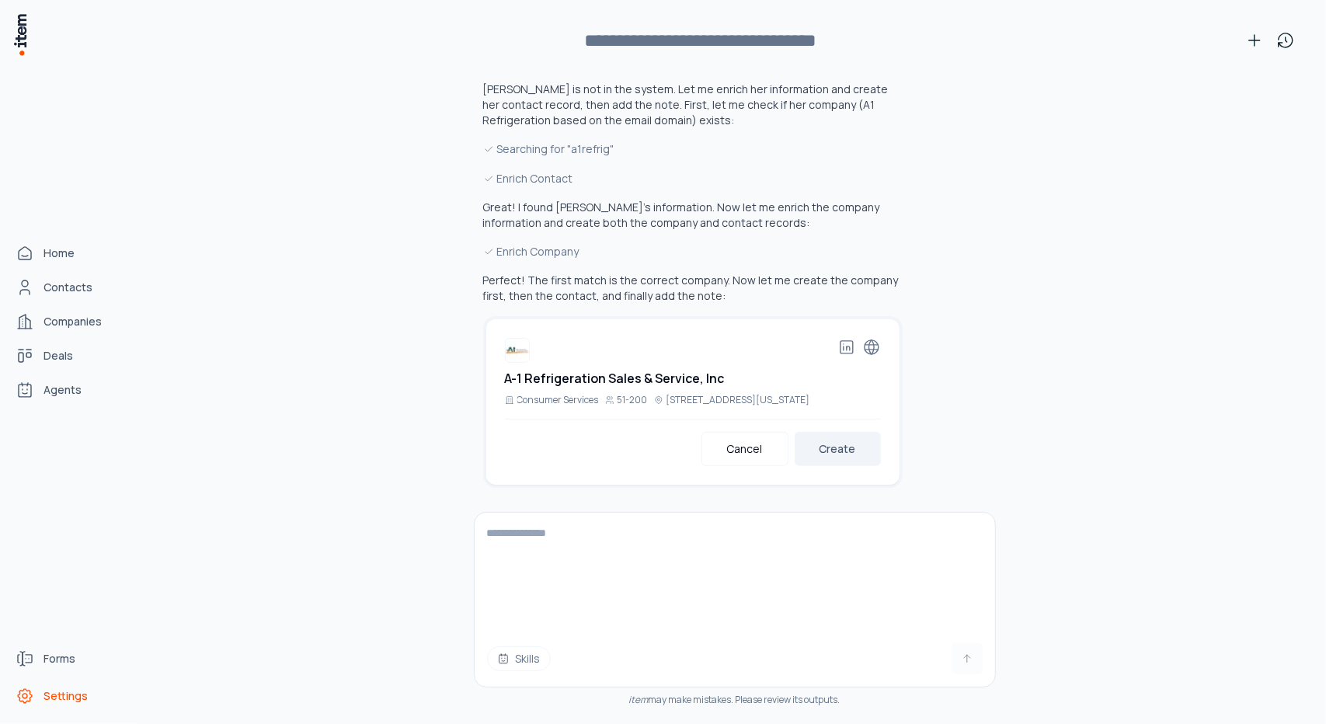 Image resolution: width=1326 pixels, height=724 pixels. What do you see at coordinates (745, 449) in the screenshot?
I see `button: Cancel` at bounding box center [745, 449].